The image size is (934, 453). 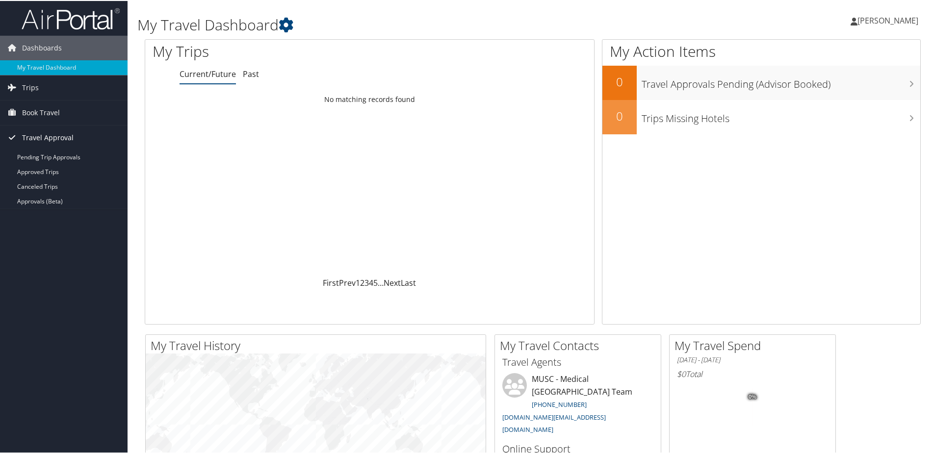 What do you see at coordinates (371, 282) in the screenshot?
I see `a: 4` at bounding box center [371, 282].